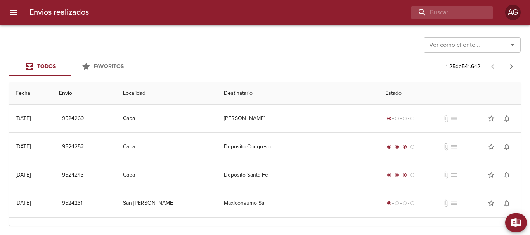 This screenshot has width=530, height=235. I want to click on span: 9524231, so click(72, 204).